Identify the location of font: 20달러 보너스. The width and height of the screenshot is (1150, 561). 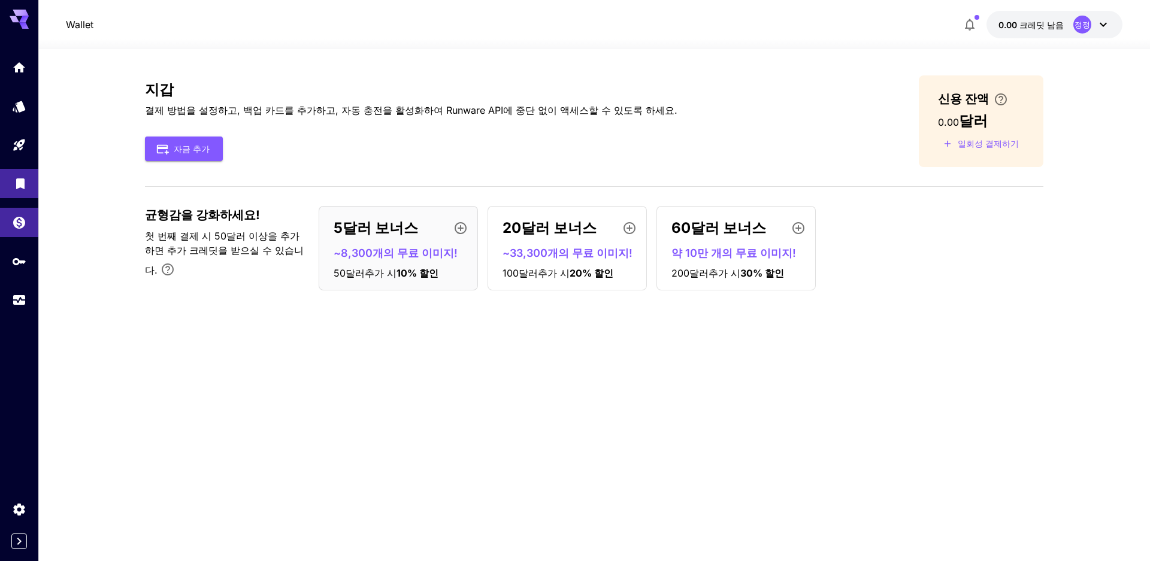
(549, 228).